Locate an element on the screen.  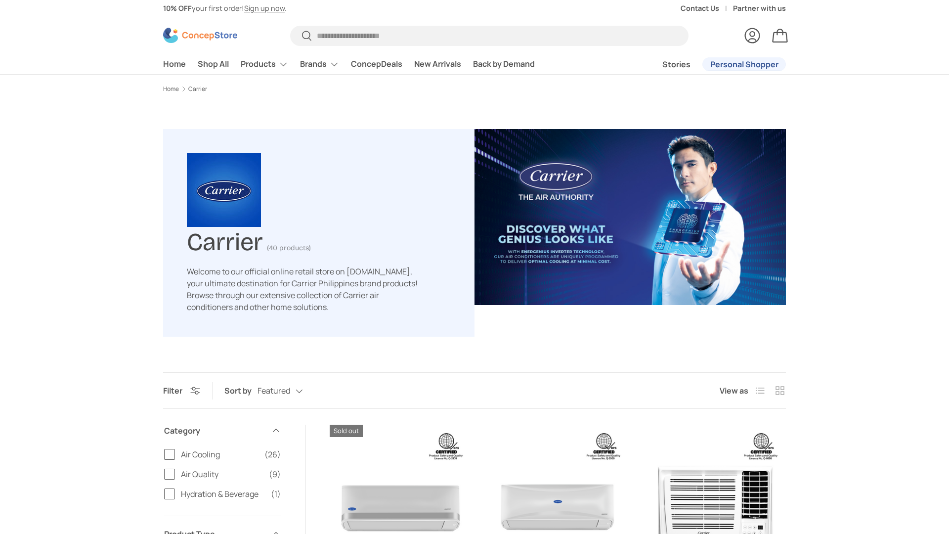
span: Featured is located at coordinates (274, 391).